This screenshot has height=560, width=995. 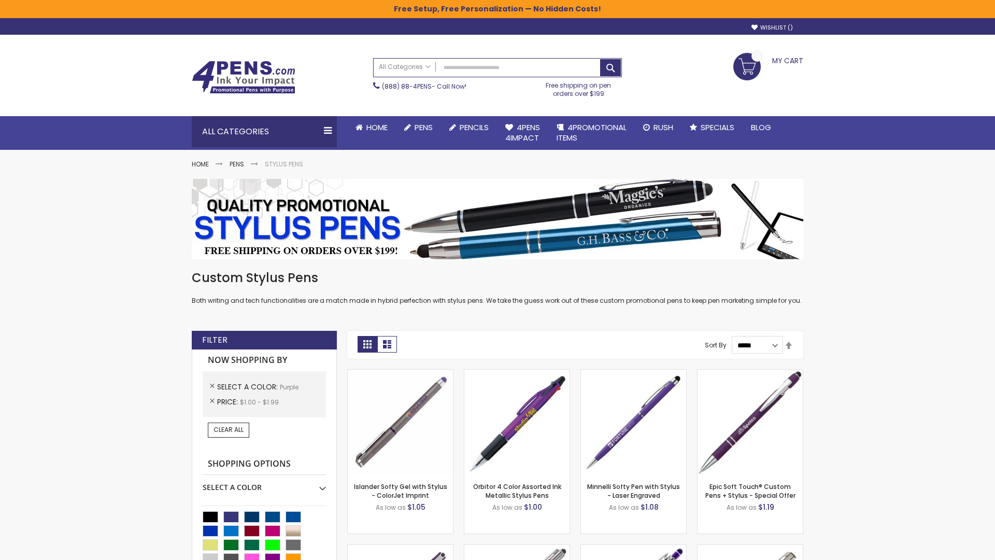 I want to click on span: $1.05, so click(x=416, y=507).